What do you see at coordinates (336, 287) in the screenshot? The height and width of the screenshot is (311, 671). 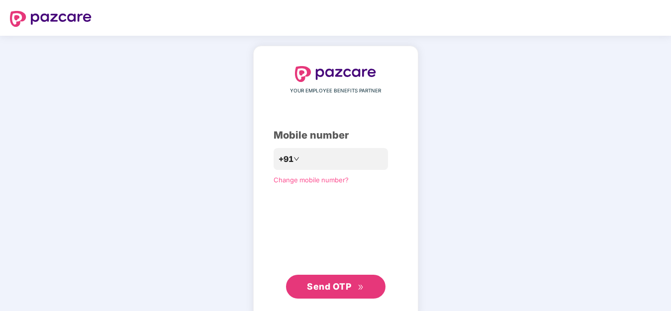 I see `button: Send OTPdouble-right` at bounding box center [336, 287].